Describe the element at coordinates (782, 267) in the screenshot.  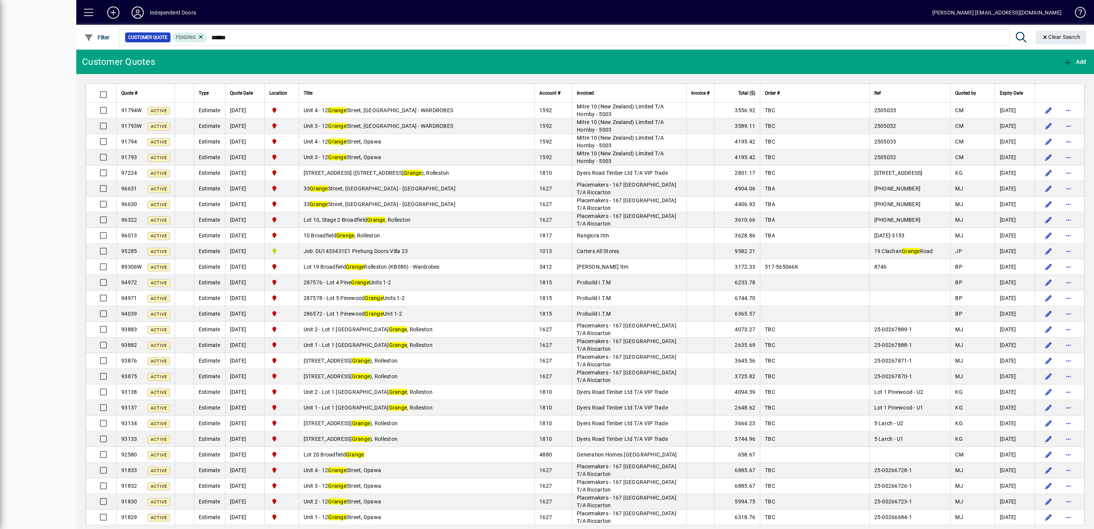
I see `span: 517-565066K` at that location.